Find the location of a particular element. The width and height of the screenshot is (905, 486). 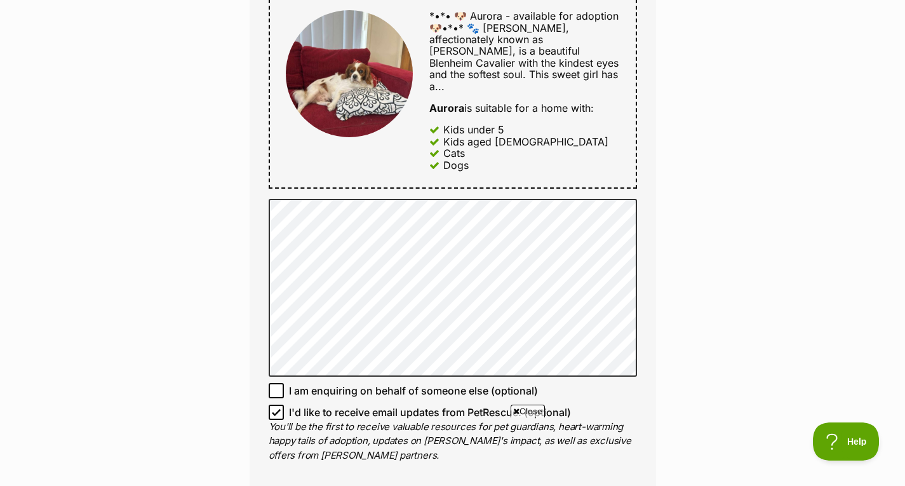

span: Close is located at coordinates (528, 411).